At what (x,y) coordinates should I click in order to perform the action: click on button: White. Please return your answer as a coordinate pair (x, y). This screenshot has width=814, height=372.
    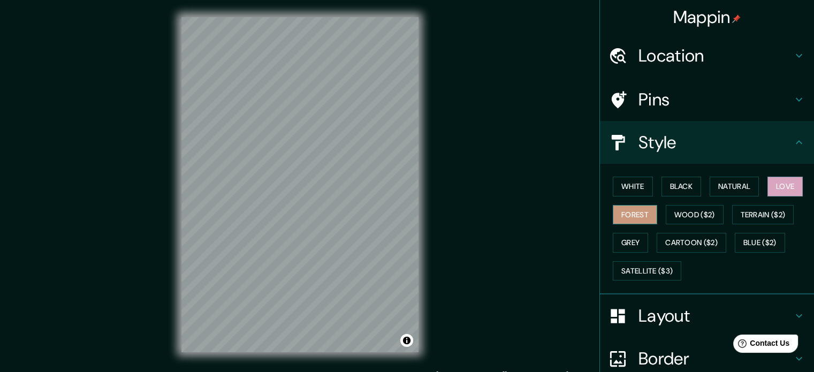
    Looking at the image, I should click on (633, 186).